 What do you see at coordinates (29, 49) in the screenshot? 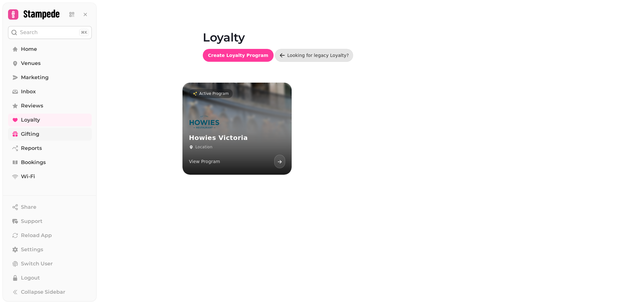
I see `span: Home` at bounding box center [29, 49].